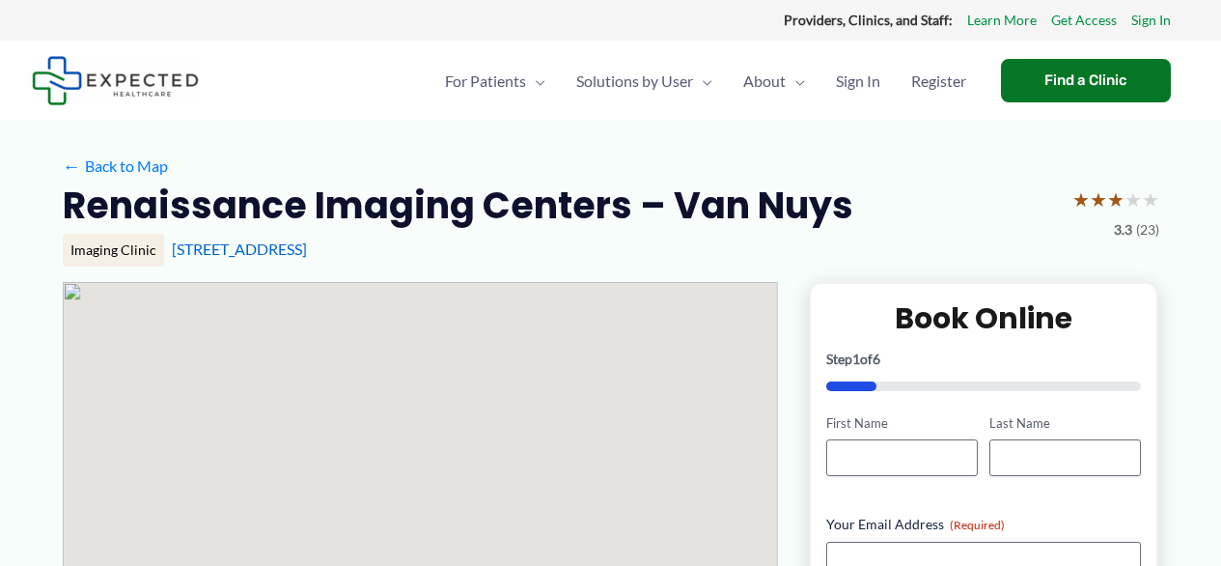 The image size is (1221, 566). What do you see at coordinates (1002, 20) in the screenshot?
I see `a: Learn More` at bounding box center [1002, 20].